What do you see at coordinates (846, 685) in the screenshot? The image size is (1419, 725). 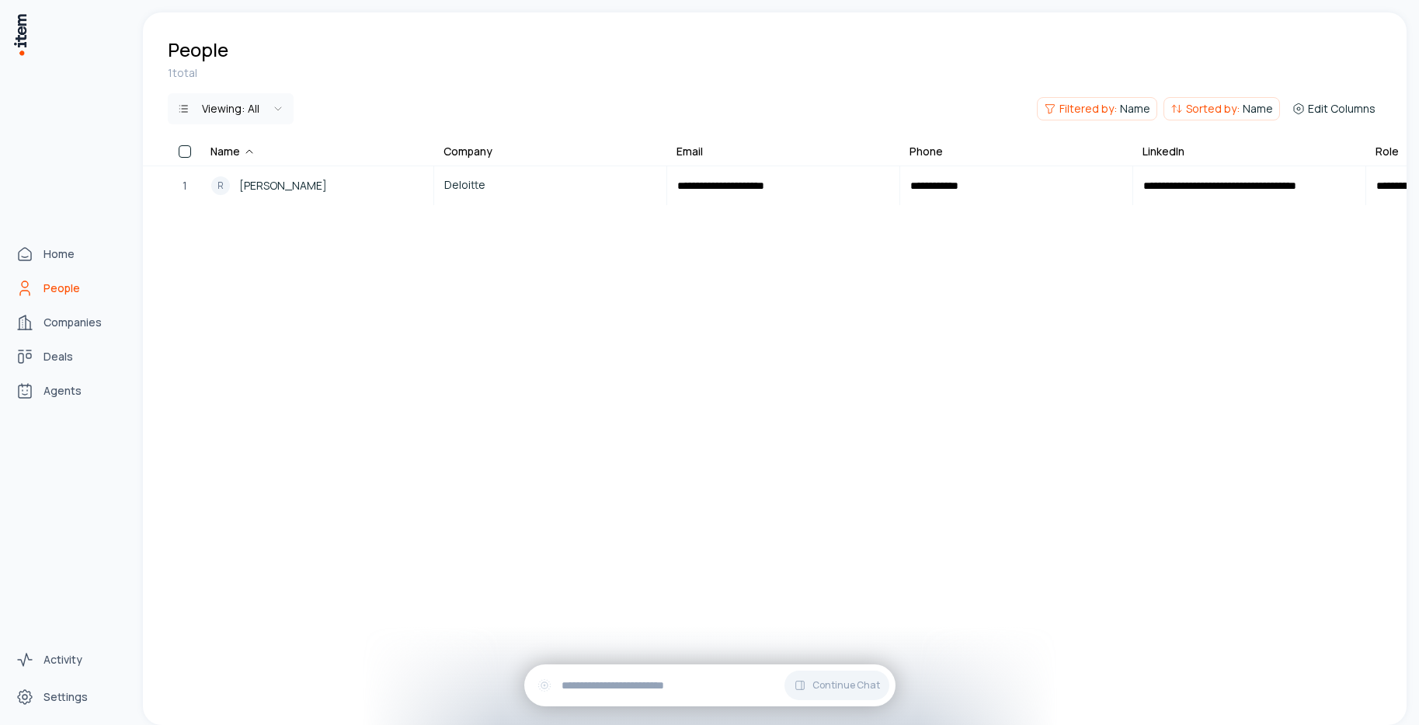 I see `span: Continue Chat` at bounding box center [846, 685].